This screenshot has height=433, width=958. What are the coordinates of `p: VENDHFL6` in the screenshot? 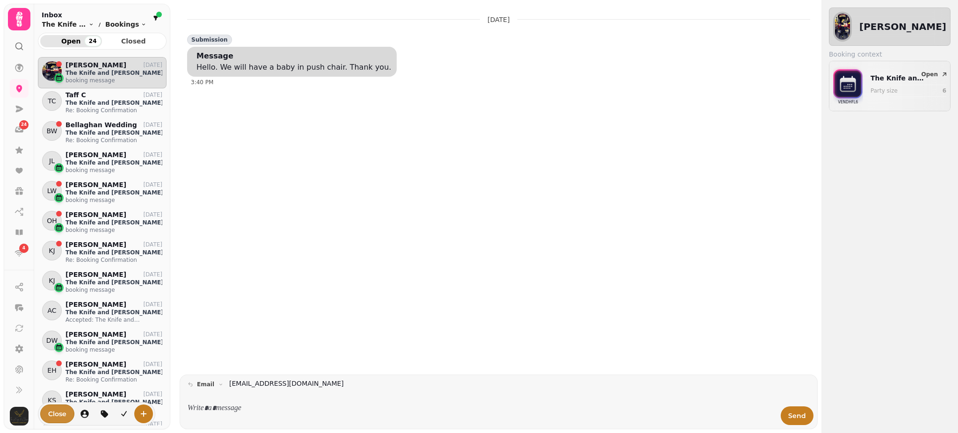 It's located at (848, 102).